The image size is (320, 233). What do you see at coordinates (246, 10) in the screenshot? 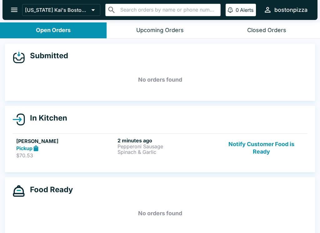
I see `p: Alerts` at bounding box center [246, 10].